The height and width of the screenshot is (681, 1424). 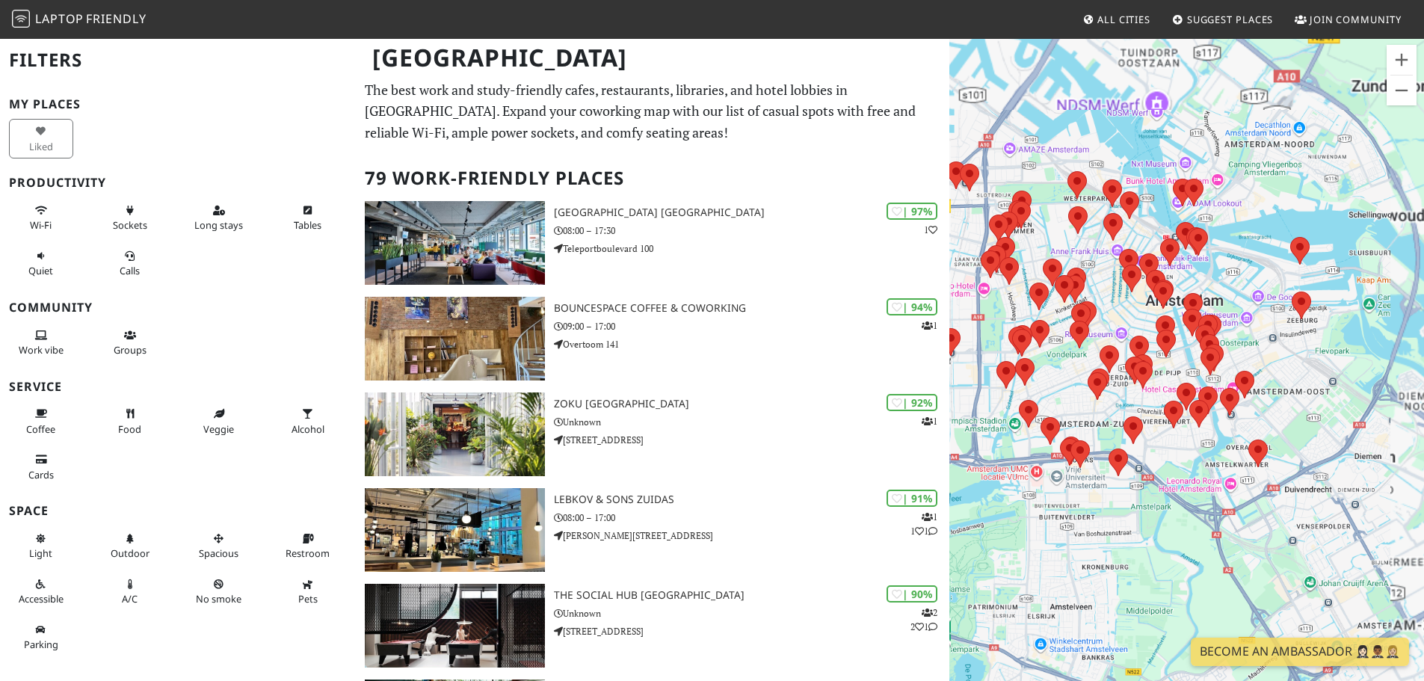 I want to click on img: The Social Hub Amsterdam City, so click(x=455, y=626).